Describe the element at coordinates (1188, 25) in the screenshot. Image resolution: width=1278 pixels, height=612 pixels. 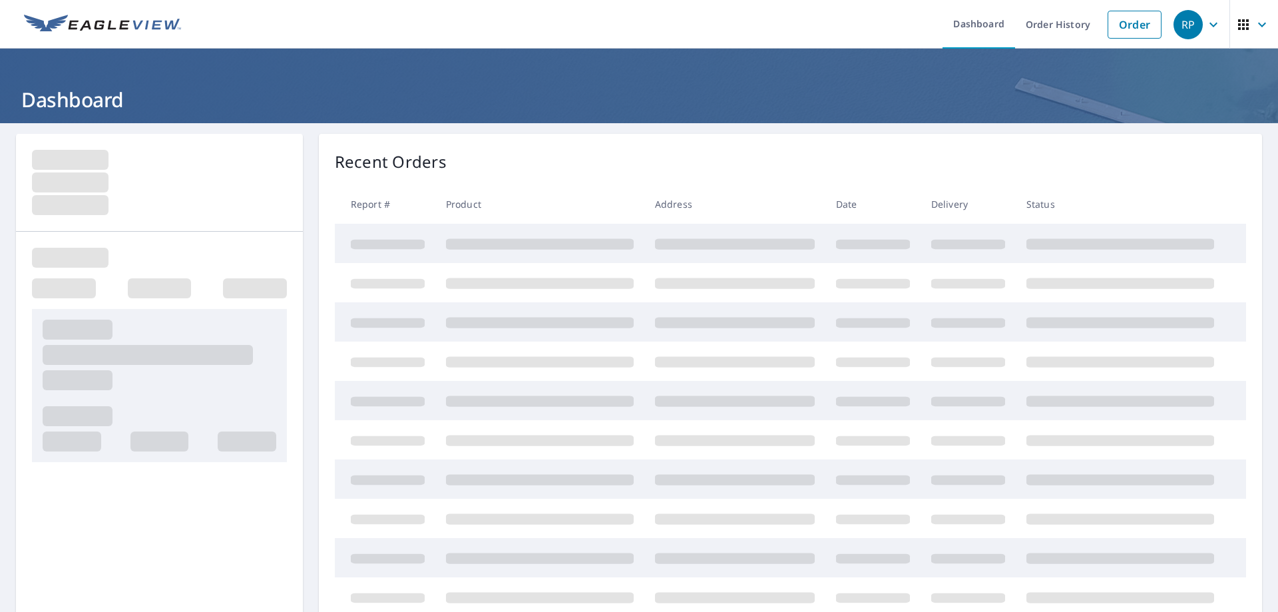
I see `div: RP` at that location.